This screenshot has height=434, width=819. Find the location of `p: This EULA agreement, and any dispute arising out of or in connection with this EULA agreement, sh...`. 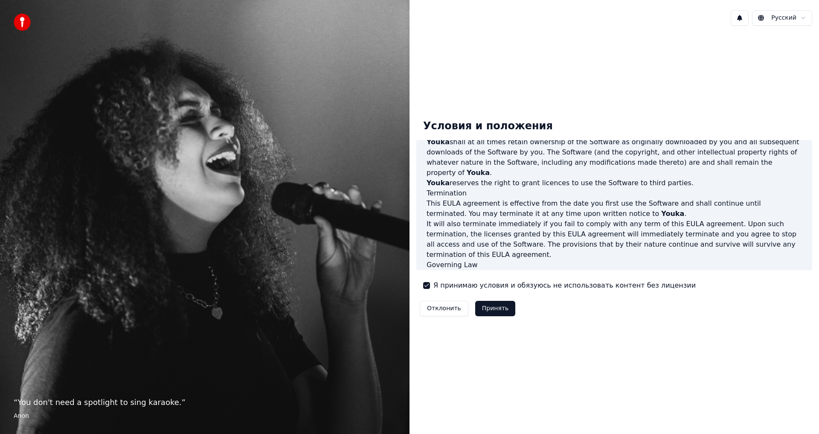

p: This EULA agreement, and any dispute arising out of or in connection with this EULA agreement, sh... is located at coordinates (614, 280).